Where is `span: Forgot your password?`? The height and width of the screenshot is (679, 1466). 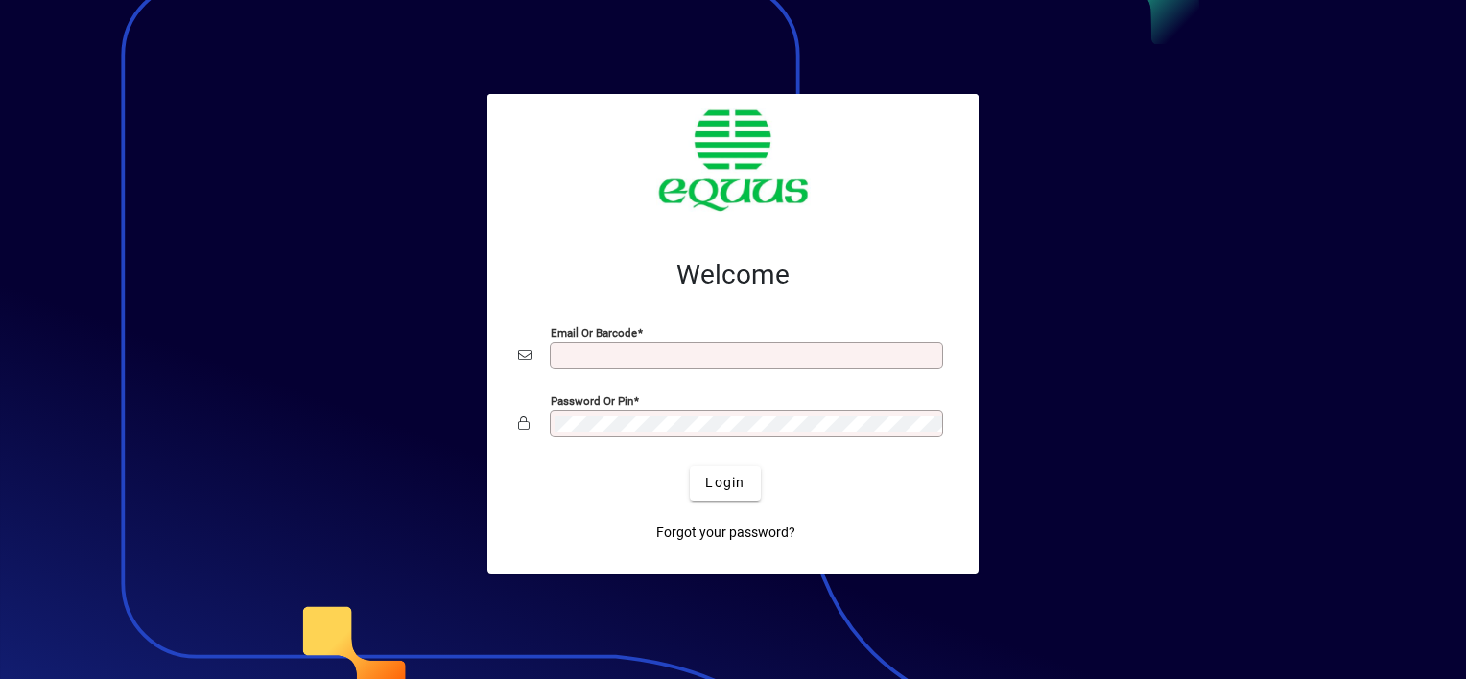 span: Forgot your password? is located at coordinates (725, 533).